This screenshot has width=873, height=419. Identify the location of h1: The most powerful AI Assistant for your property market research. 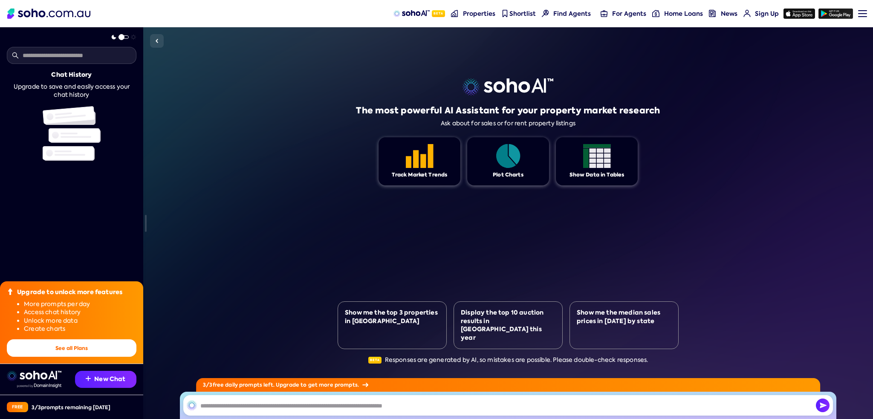
(508, 110).